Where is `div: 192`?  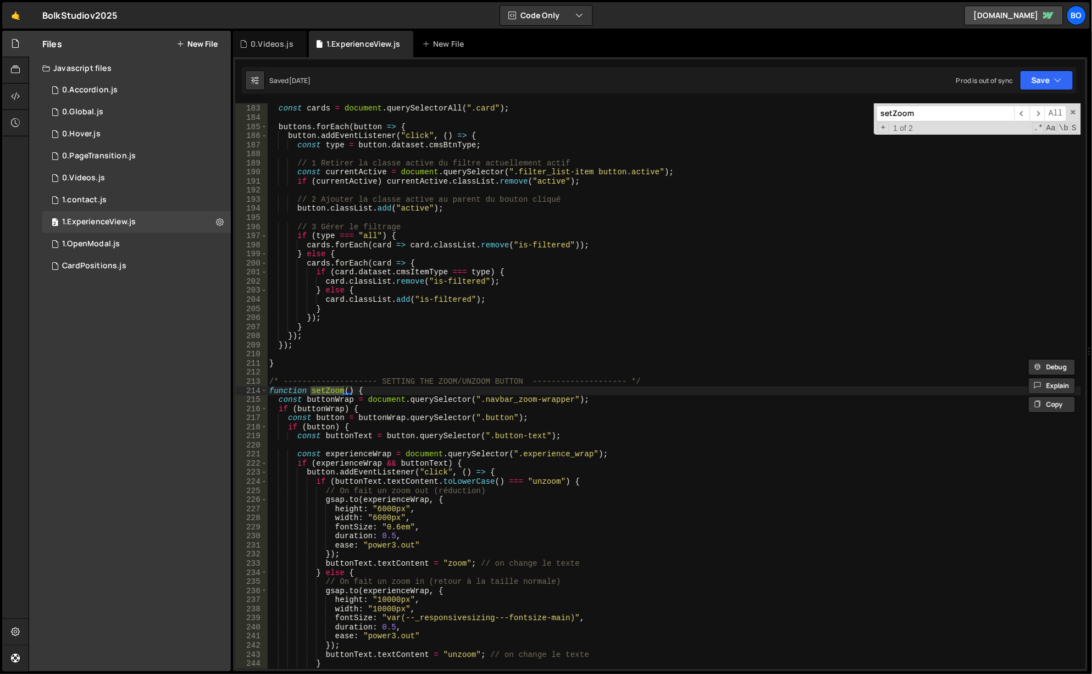 div: 192 is located at coordinates (251, 190).